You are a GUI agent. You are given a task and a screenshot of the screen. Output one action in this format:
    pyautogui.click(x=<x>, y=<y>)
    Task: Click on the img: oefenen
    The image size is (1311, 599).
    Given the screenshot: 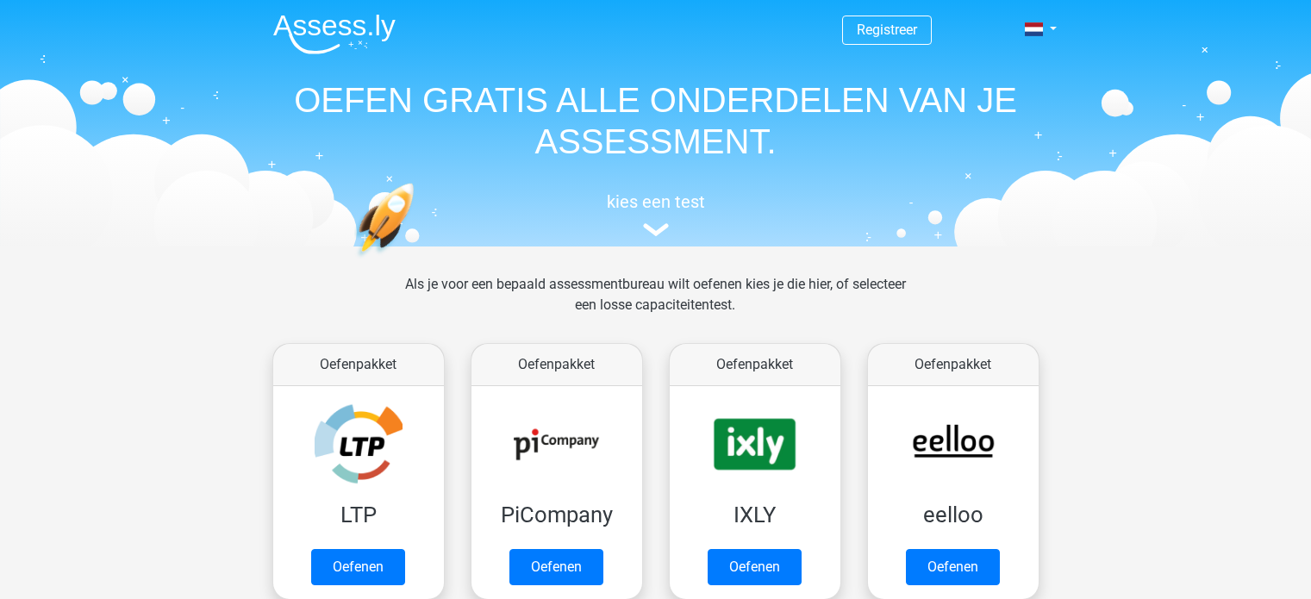 What is the action you would take?
    pyautogui.click(x=417, y=260)
    